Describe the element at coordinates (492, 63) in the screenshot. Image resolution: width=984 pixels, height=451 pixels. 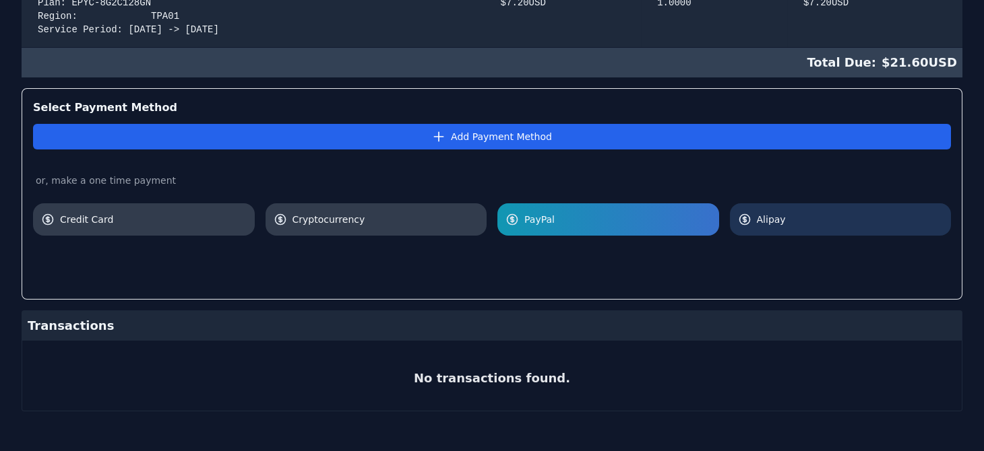
I see `div: $ 21.60 USD` at that location.